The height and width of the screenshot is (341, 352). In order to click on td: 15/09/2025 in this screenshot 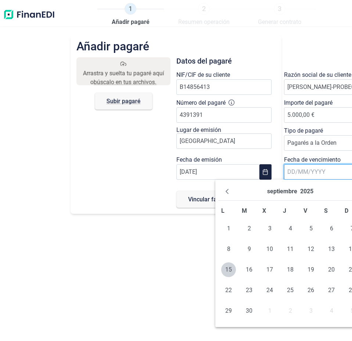, I will do `click(229, 270)`.